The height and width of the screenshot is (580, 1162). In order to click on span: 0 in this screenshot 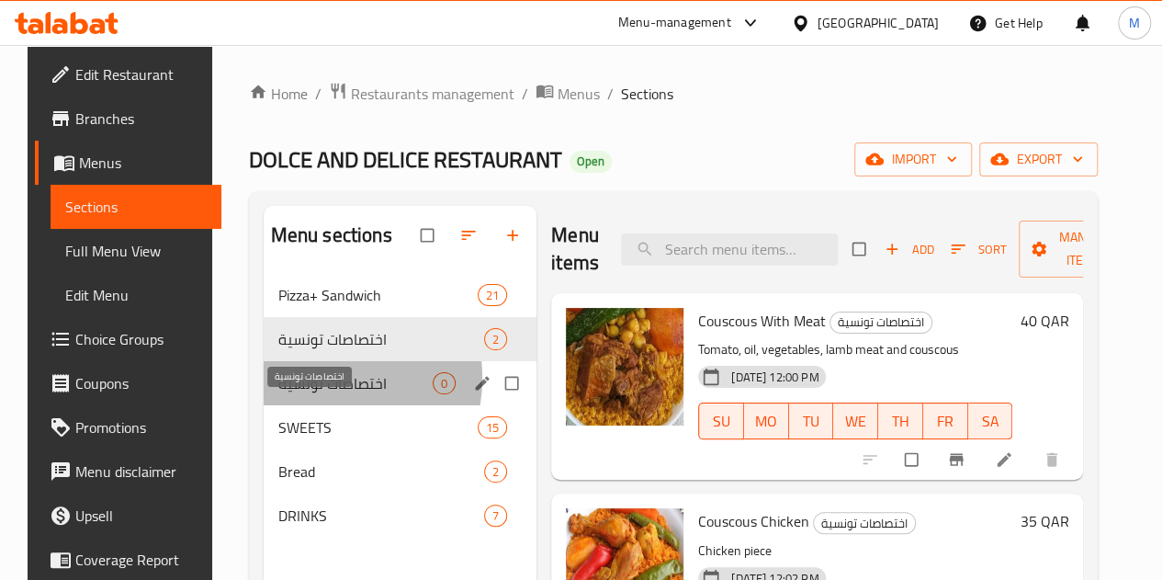, I will do `click(444, 383)`.